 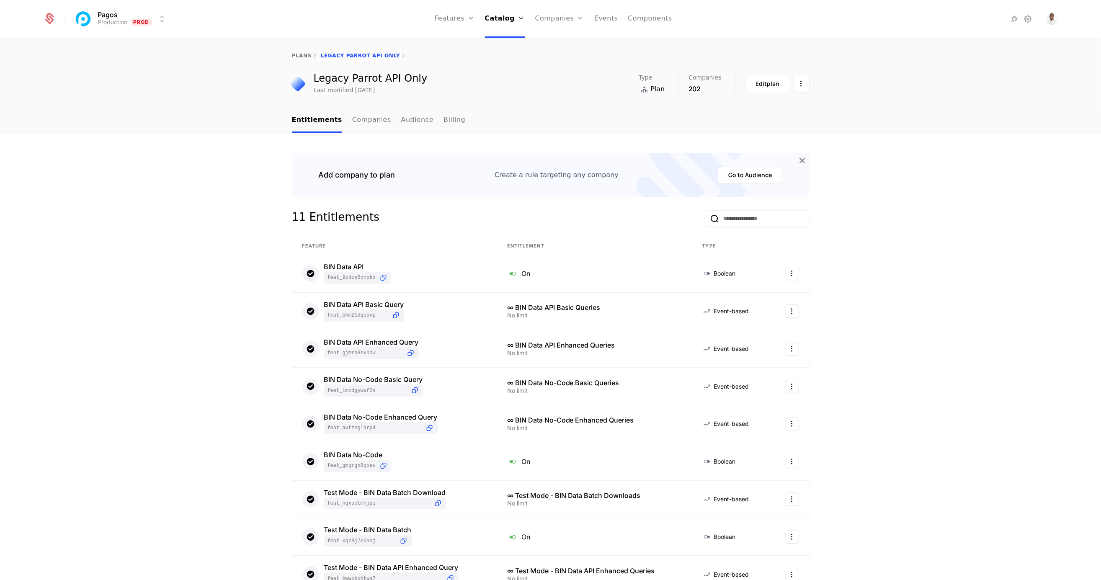 I want to click on div: Production, so click(x=112, y=22).